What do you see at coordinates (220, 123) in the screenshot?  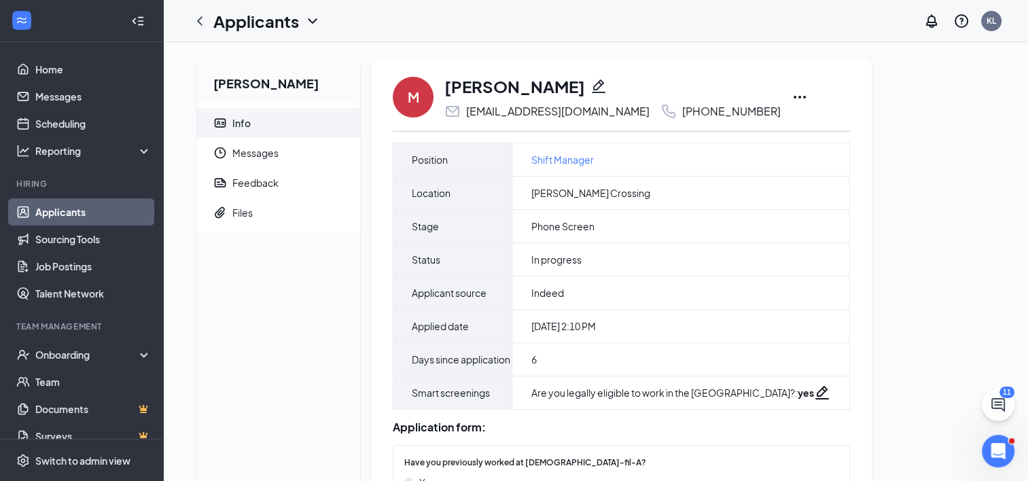 I see `svg: ContactCard` at bounding box center [220, 123].